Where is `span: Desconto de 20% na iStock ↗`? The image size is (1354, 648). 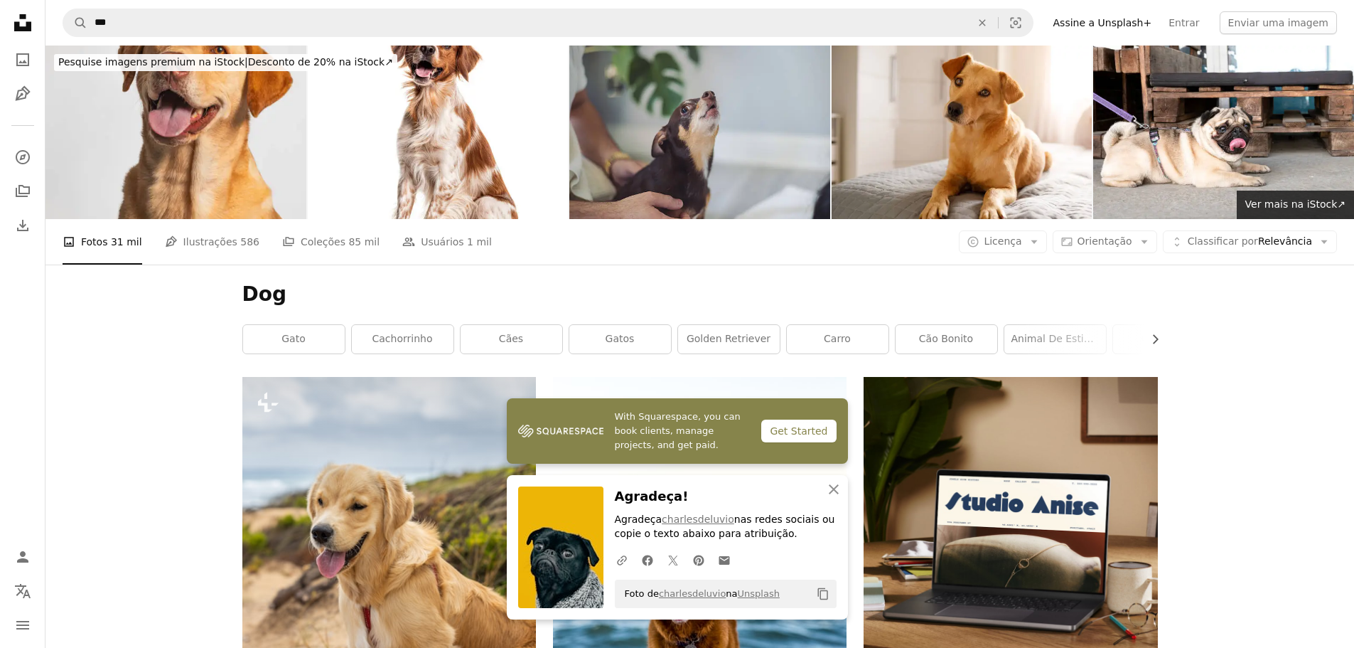 span: Desconto de 20% na iStock ↗ is located at coordinates (225, 62).